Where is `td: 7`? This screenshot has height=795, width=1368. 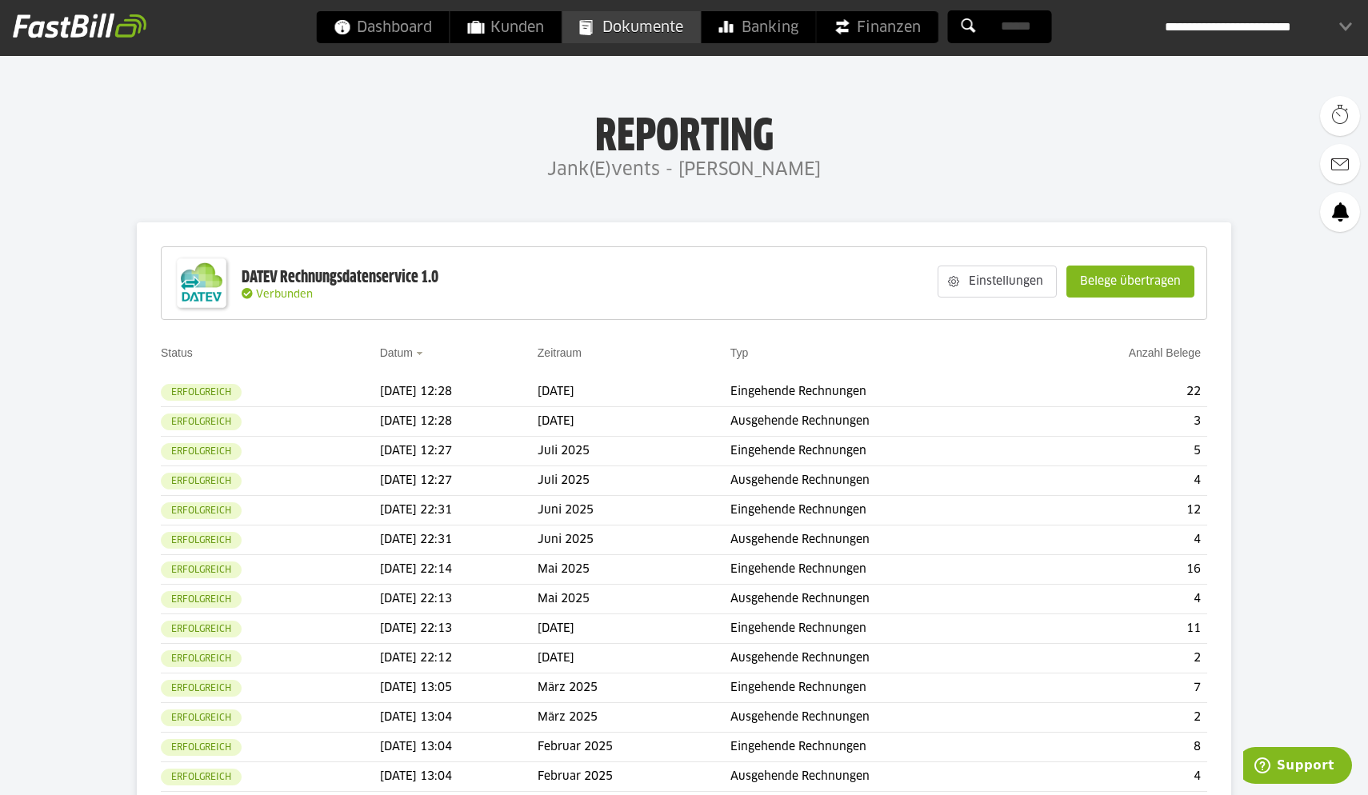
td: 7 is located at coordinates (1121, 688).